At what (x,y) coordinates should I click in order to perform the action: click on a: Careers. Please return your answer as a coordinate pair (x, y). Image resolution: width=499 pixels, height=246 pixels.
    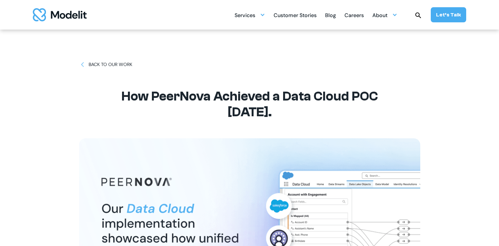
    Looking at the image, I should click on (354, 15).